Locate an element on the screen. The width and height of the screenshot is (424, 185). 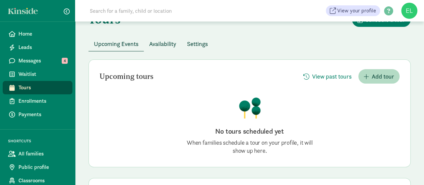
span: Classrooms is located at coordinates (43, 180).